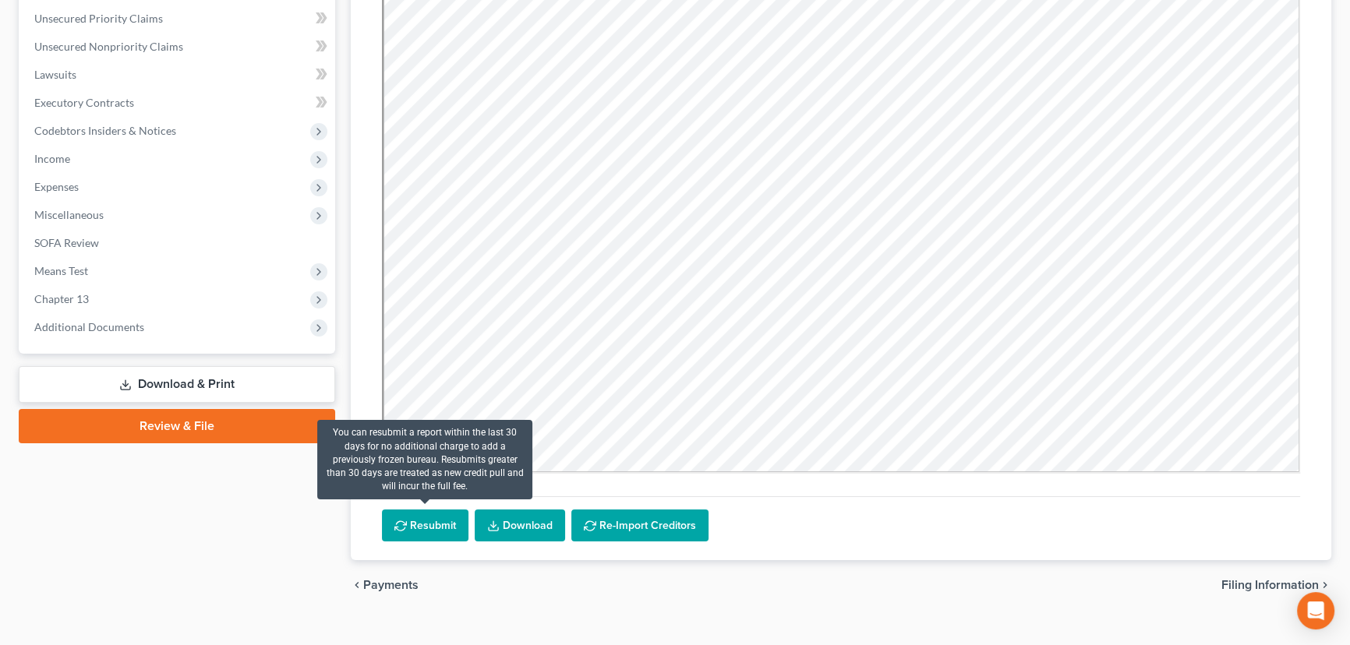 The height and width of the screenshot is (645, 1350). Describe the element at coordinates (520, 526) in the screenshot. I see `a: Download` at that location.